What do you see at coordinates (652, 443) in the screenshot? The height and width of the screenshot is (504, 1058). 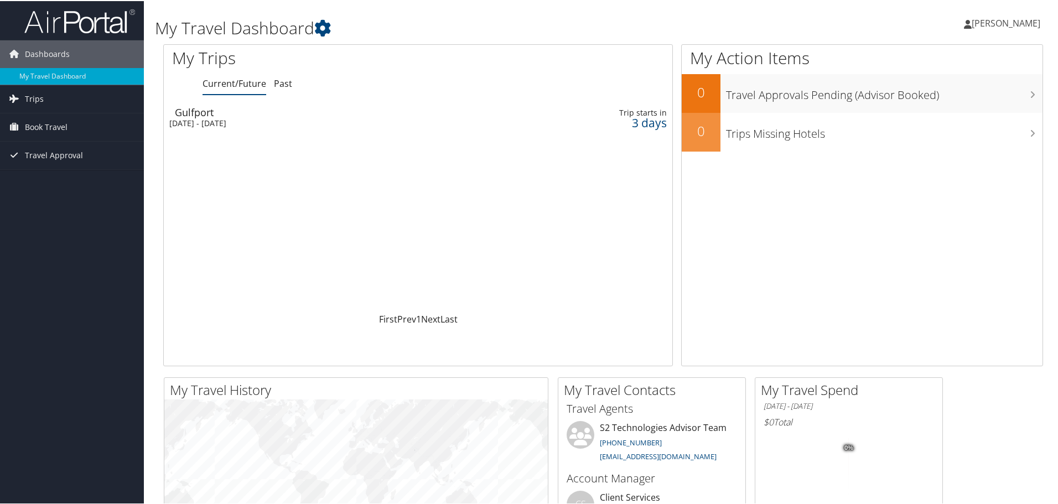 I see `li: S2 Technologies Advisor Team` at bounding box center [652, 443].